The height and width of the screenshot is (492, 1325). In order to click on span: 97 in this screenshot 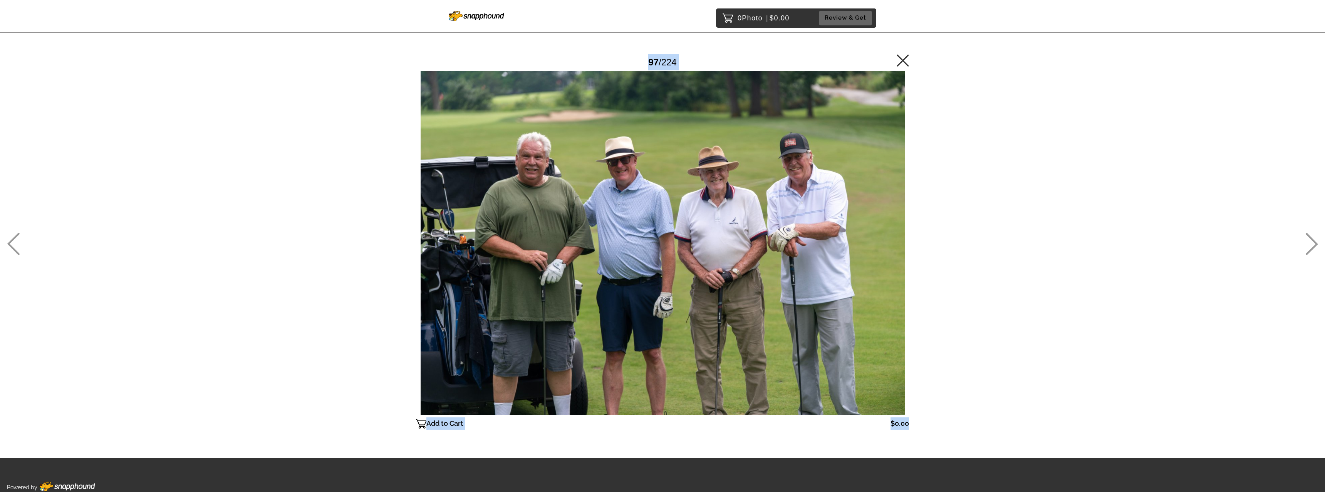, I will do `click(653, 62)`.